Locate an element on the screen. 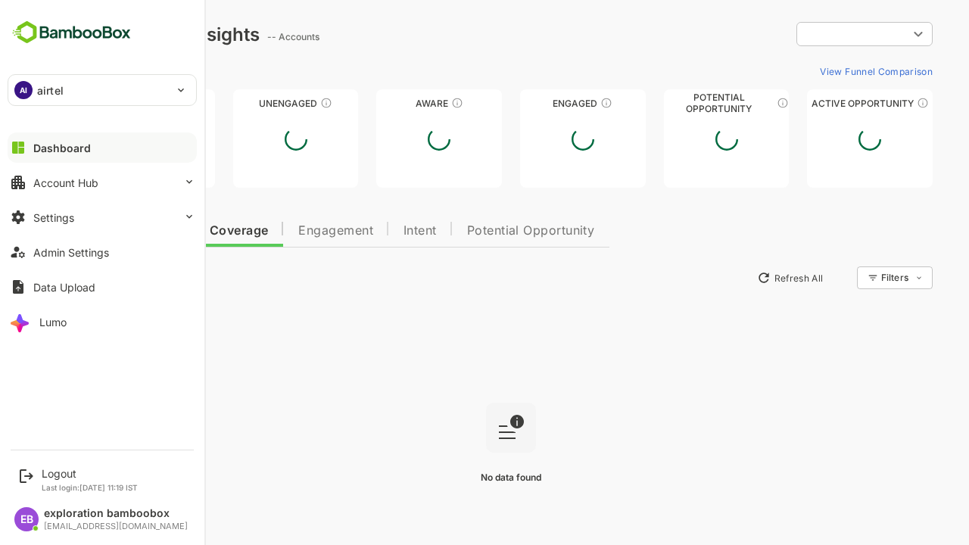 The height and width of the screenshot is (545, 969). div: These accounts have not been engaged with for a defined time period is located at coordinates (129, 103).